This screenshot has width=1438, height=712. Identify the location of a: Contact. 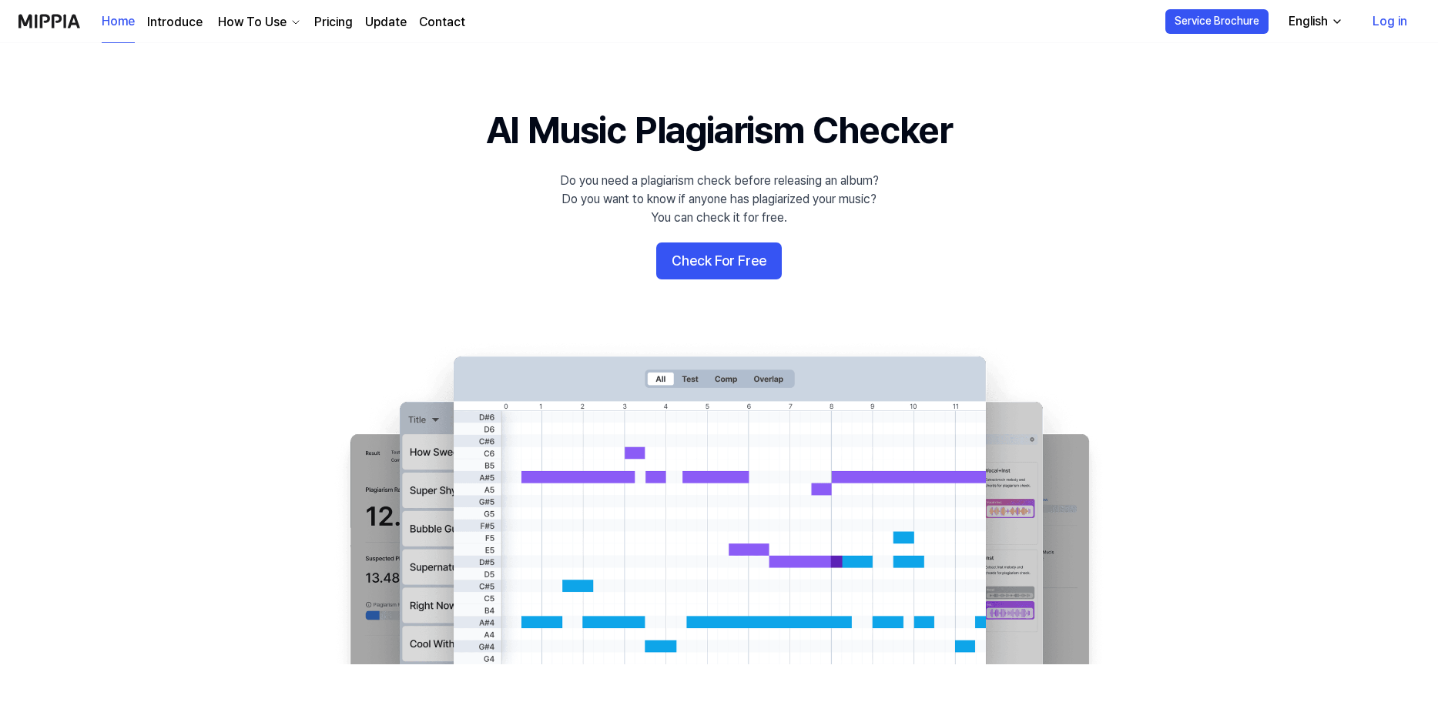
(442, 22).